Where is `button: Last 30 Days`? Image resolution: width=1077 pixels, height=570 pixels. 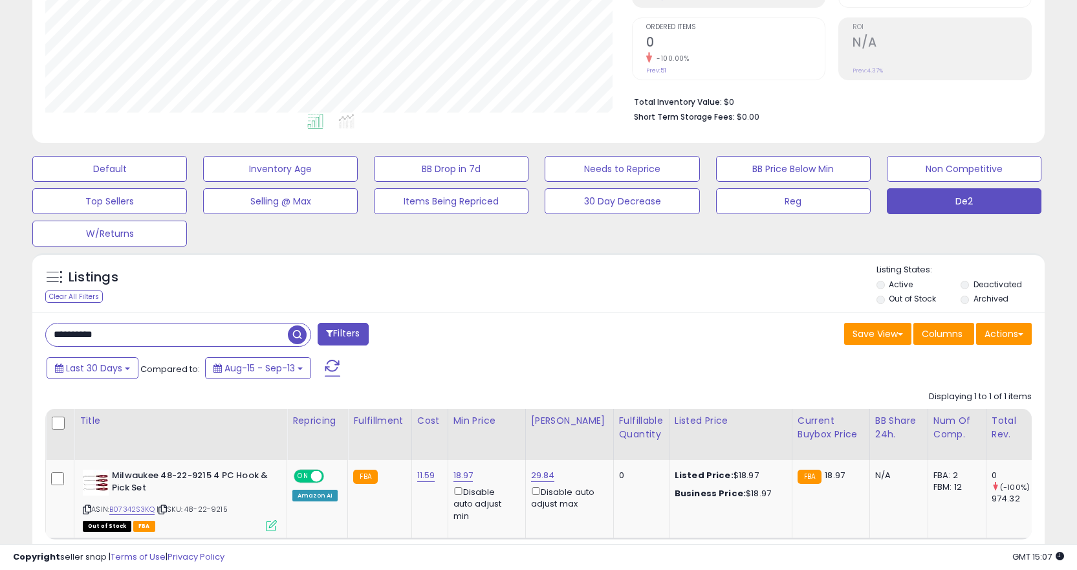 button: Last 30 Days is located at coordinates (92, 368).